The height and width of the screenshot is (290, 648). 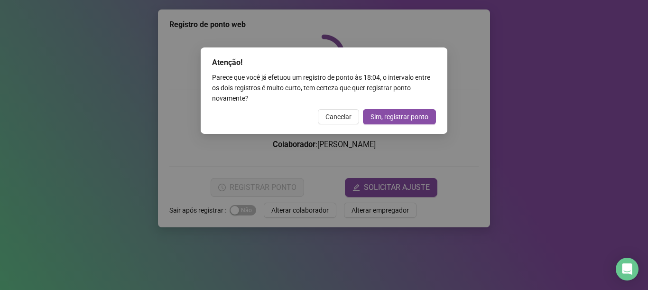 I want to click on div: Open Intercom Messenger, so click(x=627, y=269).